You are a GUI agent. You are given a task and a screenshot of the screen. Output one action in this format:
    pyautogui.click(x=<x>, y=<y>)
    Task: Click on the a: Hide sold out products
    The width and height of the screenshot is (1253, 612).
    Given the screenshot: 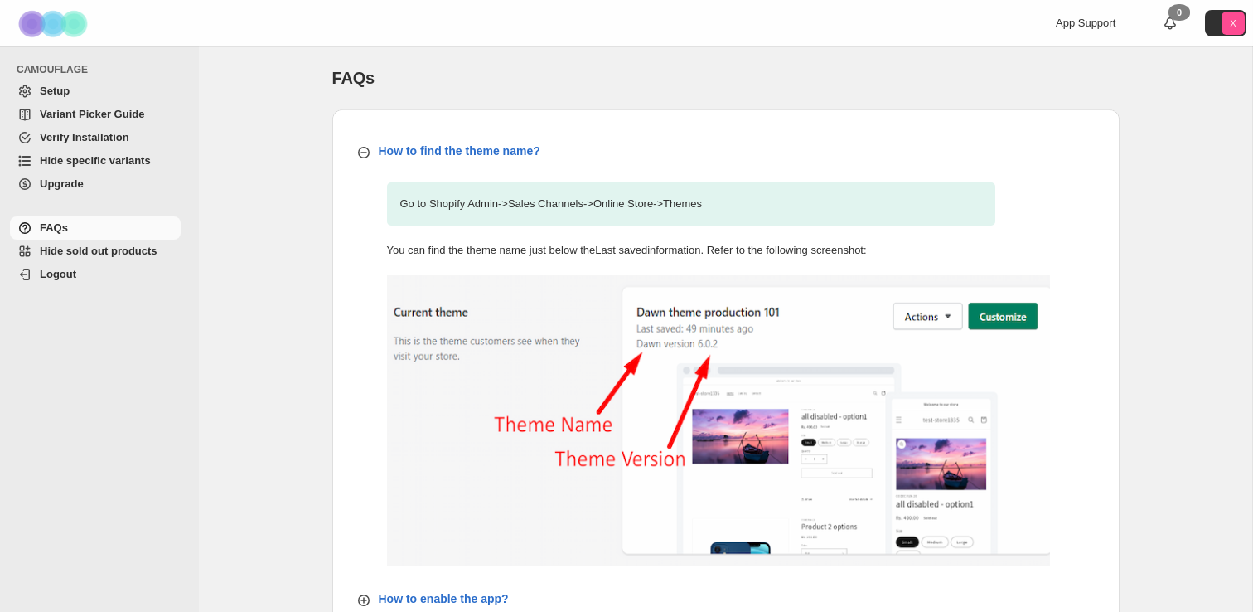 What is the action you would take?
    pyautogui.click(x=95, y=251)
    